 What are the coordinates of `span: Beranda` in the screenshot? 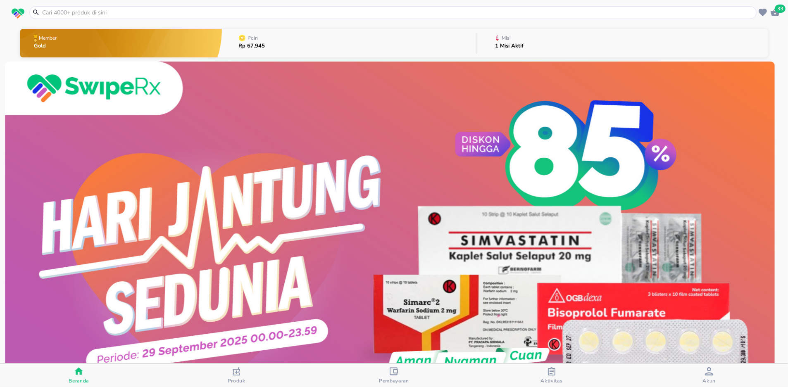 It's located at (79, 381).